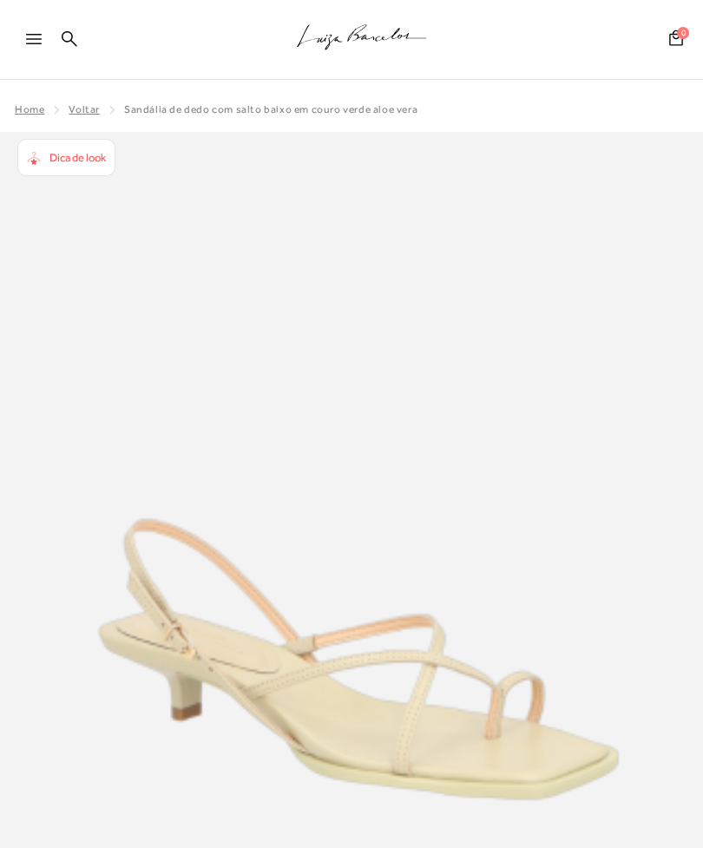  I want to click on button: 0, so click(676, 40).